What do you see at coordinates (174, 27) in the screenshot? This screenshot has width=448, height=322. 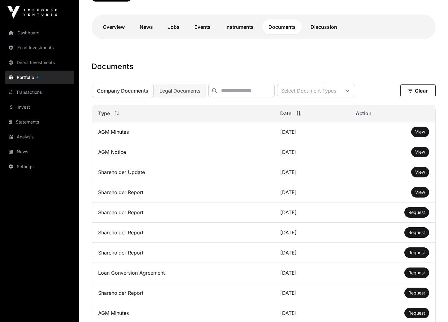 I see `a: Jobs` at bounding box center [174, 27].